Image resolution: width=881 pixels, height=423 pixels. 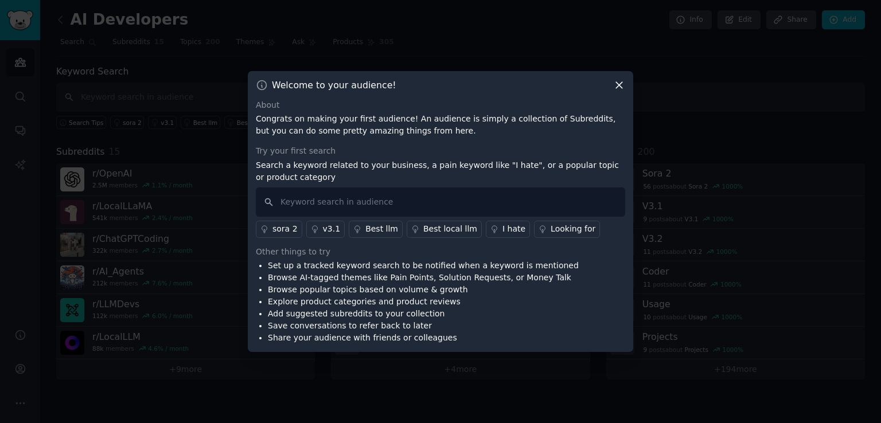 What do you see at coordinates (423, 289) in the screenshot?
I see `li: Browse popular topics based on volume & growth` at bounding box center [423, 289].